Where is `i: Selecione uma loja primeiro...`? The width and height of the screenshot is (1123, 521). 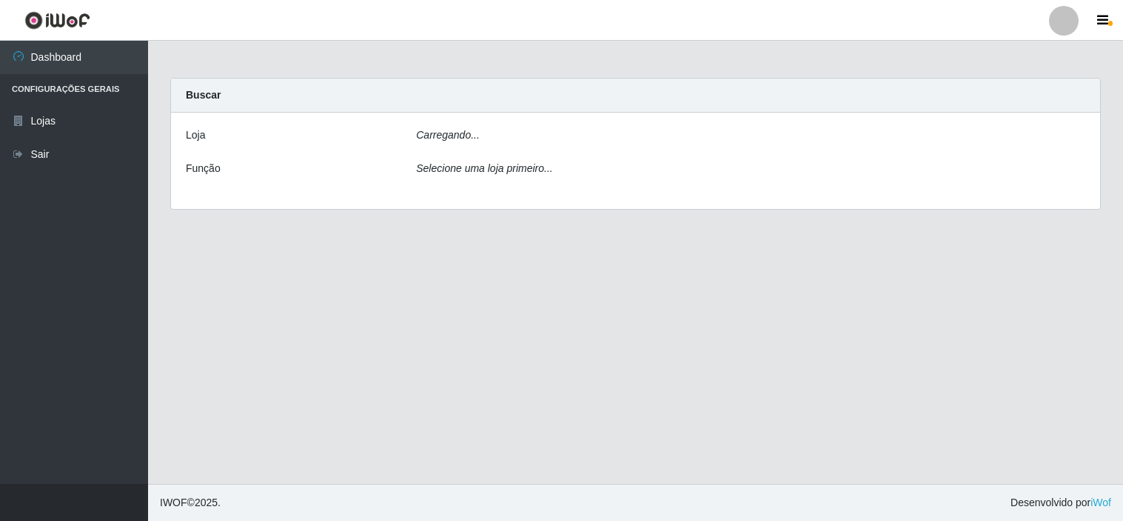 i: Selecione uma loja primeiro... is located at coordinates (484, 168).